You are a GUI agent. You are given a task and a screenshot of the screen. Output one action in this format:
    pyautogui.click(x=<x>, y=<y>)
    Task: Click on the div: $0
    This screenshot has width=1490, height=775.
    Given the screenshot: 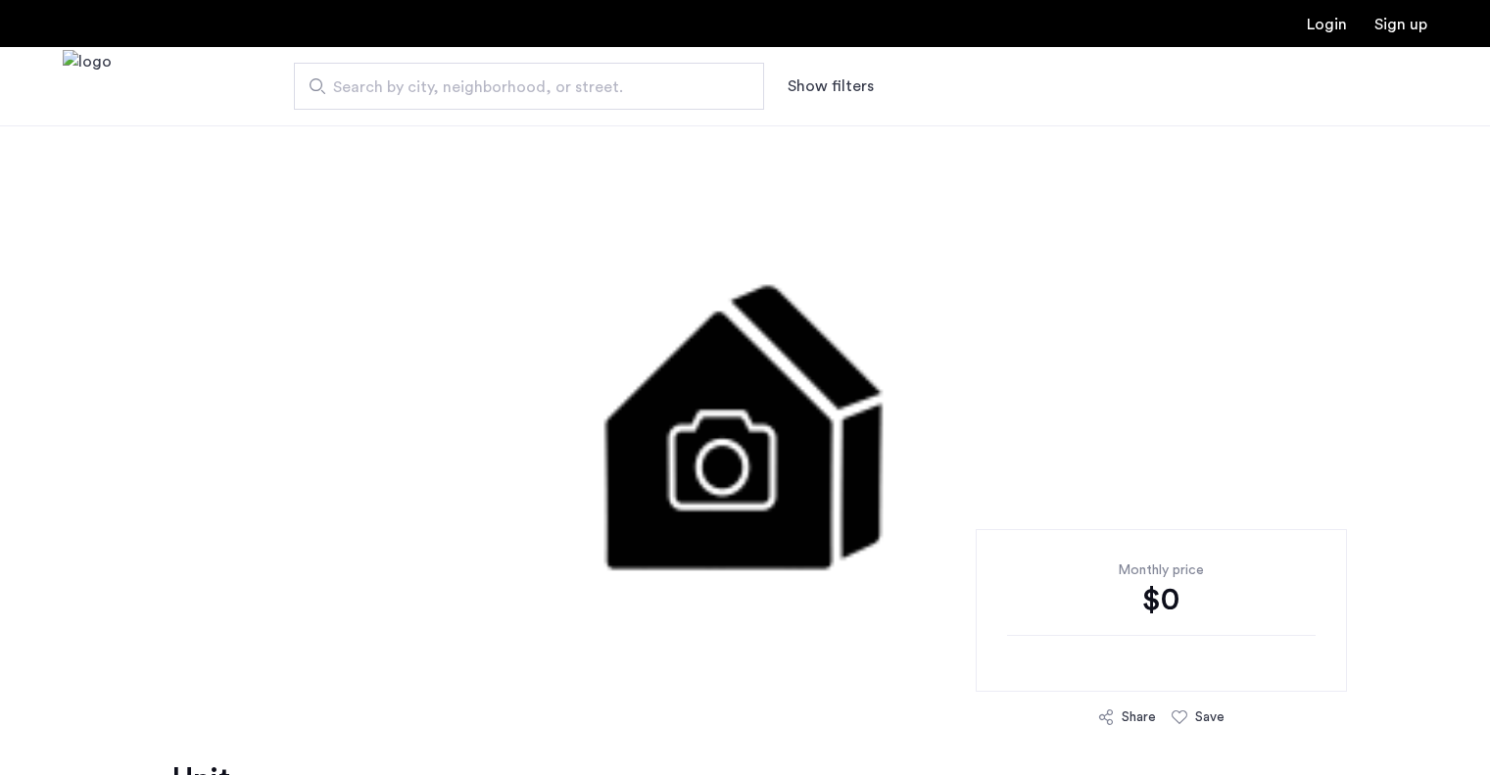 What is the action you would take?
    pyautogui.click(x=1161, y=600)
    